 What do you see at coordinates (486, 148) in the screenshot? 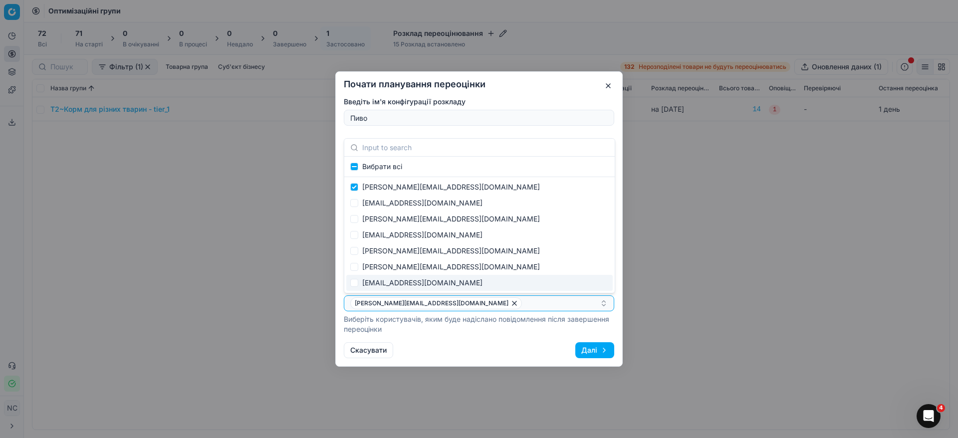
I see `input: Input to search` at bounding box center [486, 148].